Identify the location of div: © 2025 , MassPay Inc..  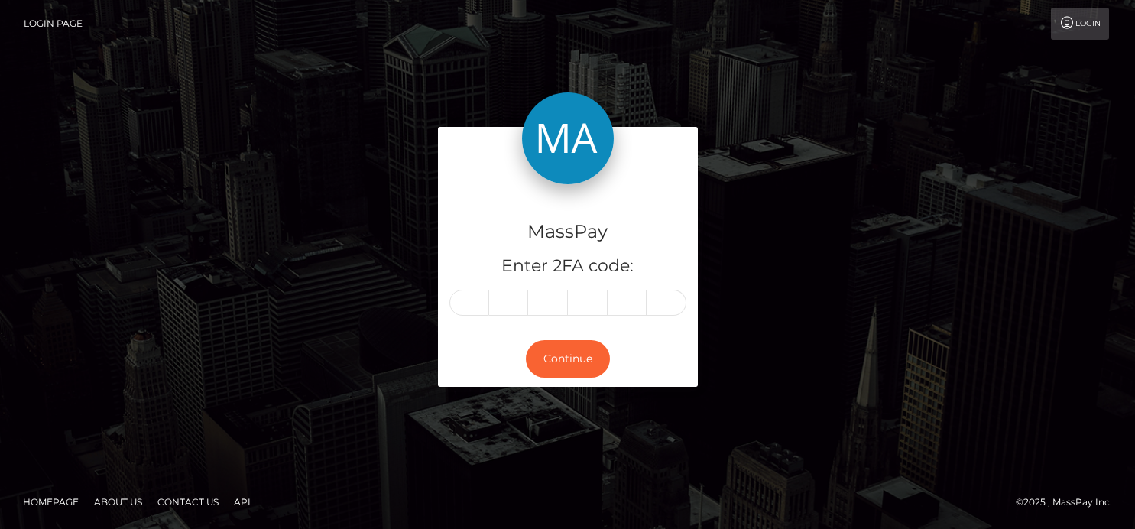
(1069, 502).